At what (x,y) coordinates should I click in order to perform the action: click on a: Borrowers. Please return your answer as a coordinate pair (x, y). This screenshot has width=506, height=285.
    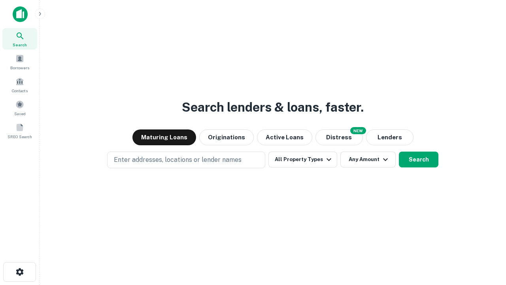
    Looking at the image, I should click on (20, 62).